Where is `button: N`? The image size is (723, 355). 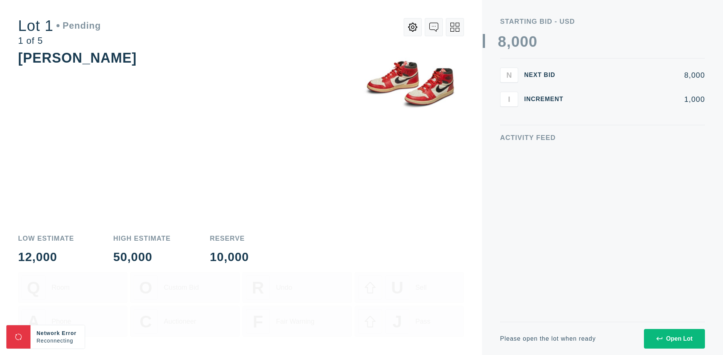 button: N is located at coordinates (509, 75).